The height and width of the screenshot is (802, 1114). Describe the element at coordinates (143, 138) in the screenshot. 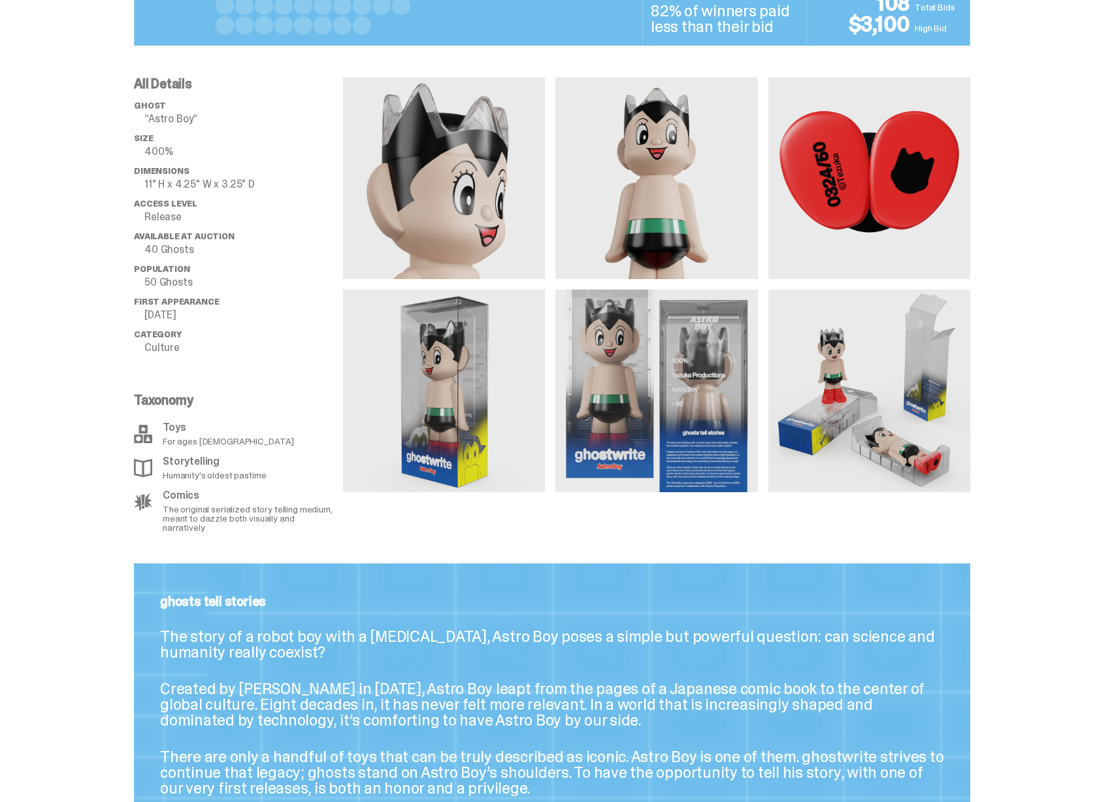

I see `span: Size` at that location.